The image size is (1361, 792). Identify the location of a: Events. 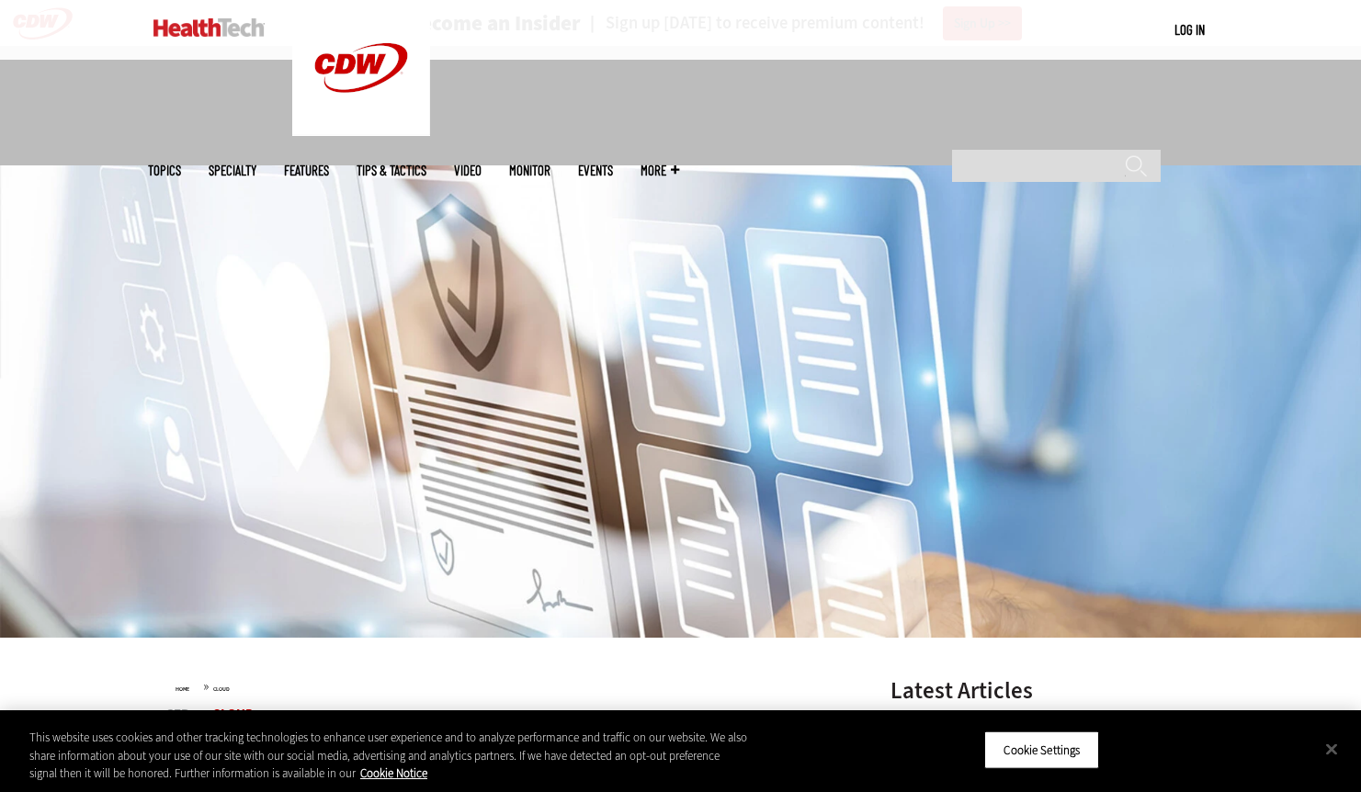
(595, 170).